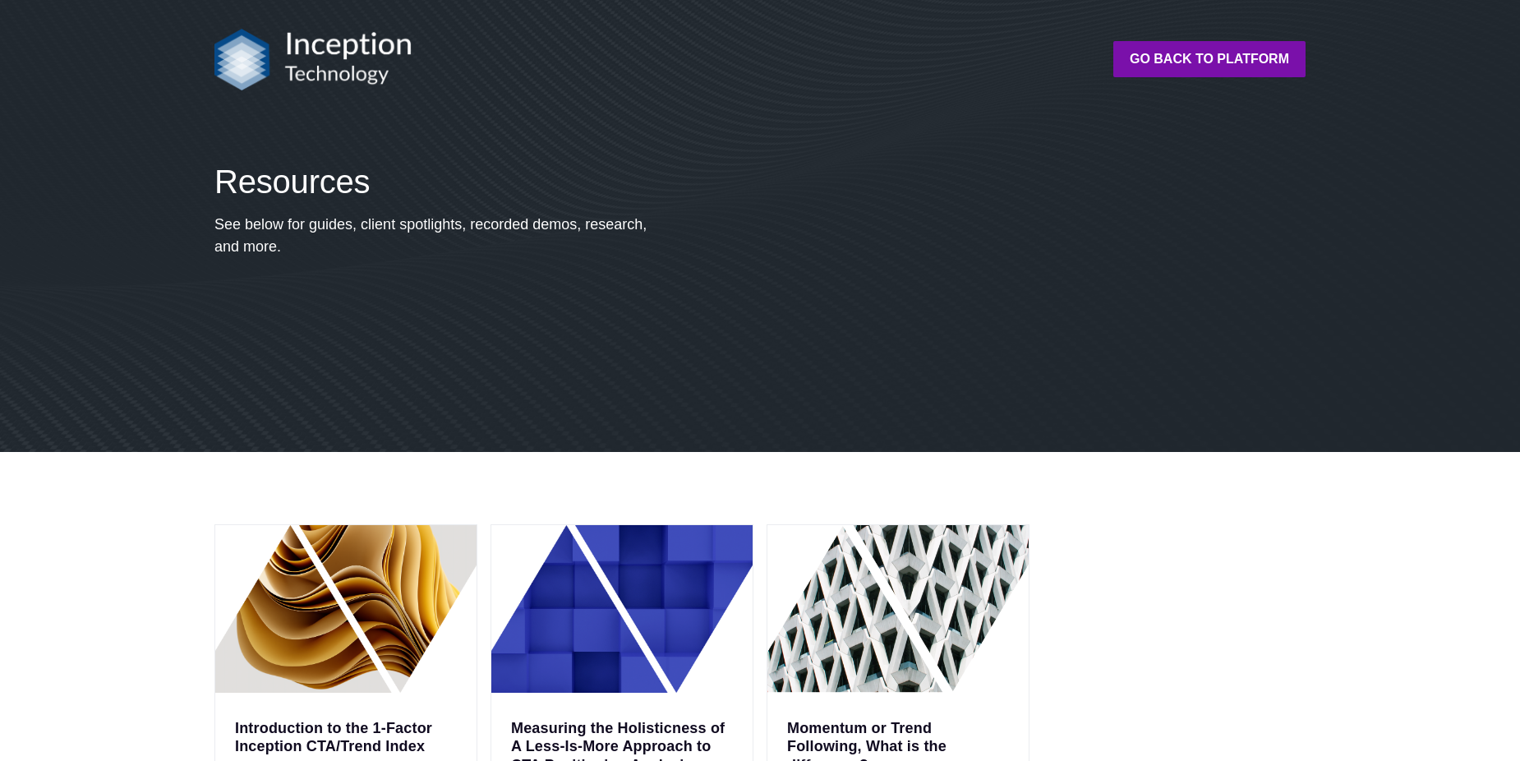 Image resolution: width=1520 pixels, height=761 pixels. What do you see at coordinates (1209, 58) in the screenshot?
I see `strong: Go back to platform` at bounding box center [1209, 58].